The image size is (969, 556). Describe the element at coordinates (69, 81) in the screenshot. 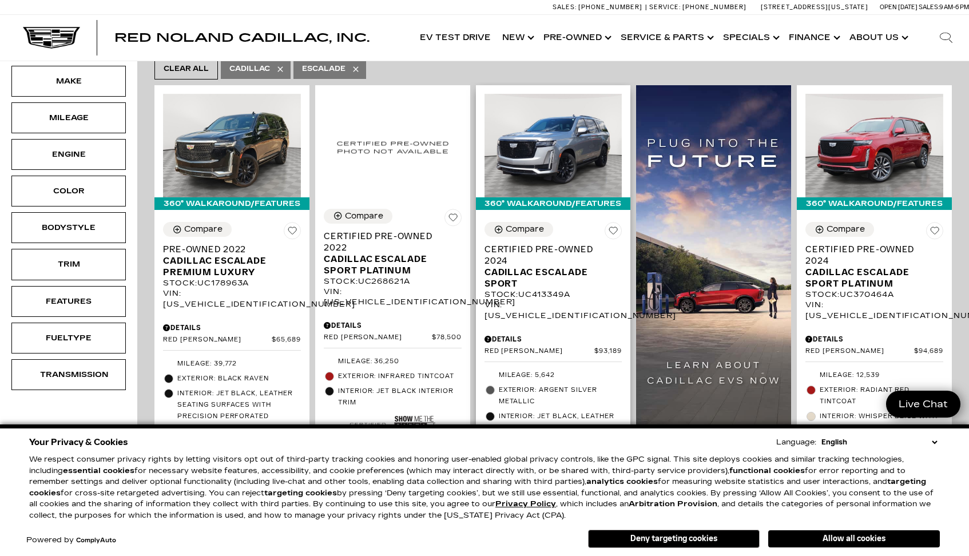

I see `div: Make` at that location.